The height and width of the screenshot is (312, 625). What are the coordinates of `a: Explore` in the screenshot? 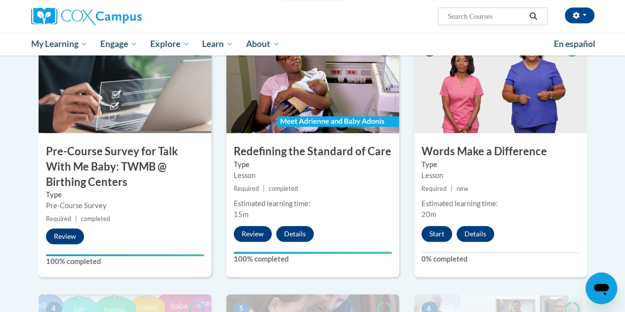 It's located at (170, 44).